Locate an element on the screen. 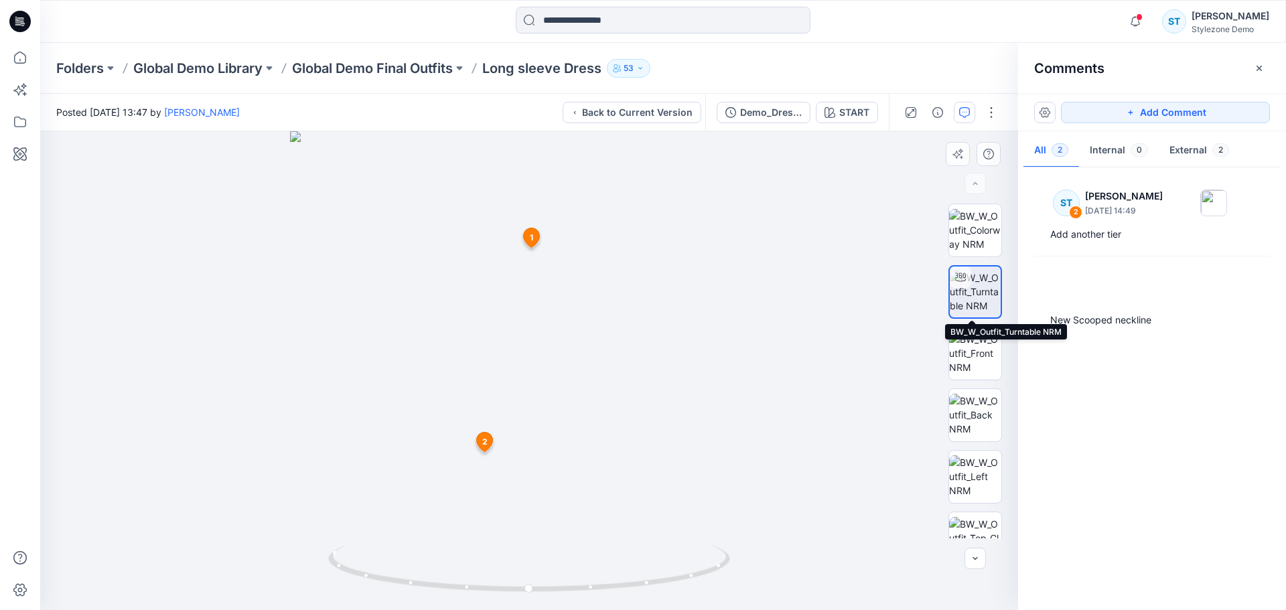 This screenshot has width=1286, height=610. img: BW_W_Outfit_Turntable NRM is located at coordinates (975, 291).